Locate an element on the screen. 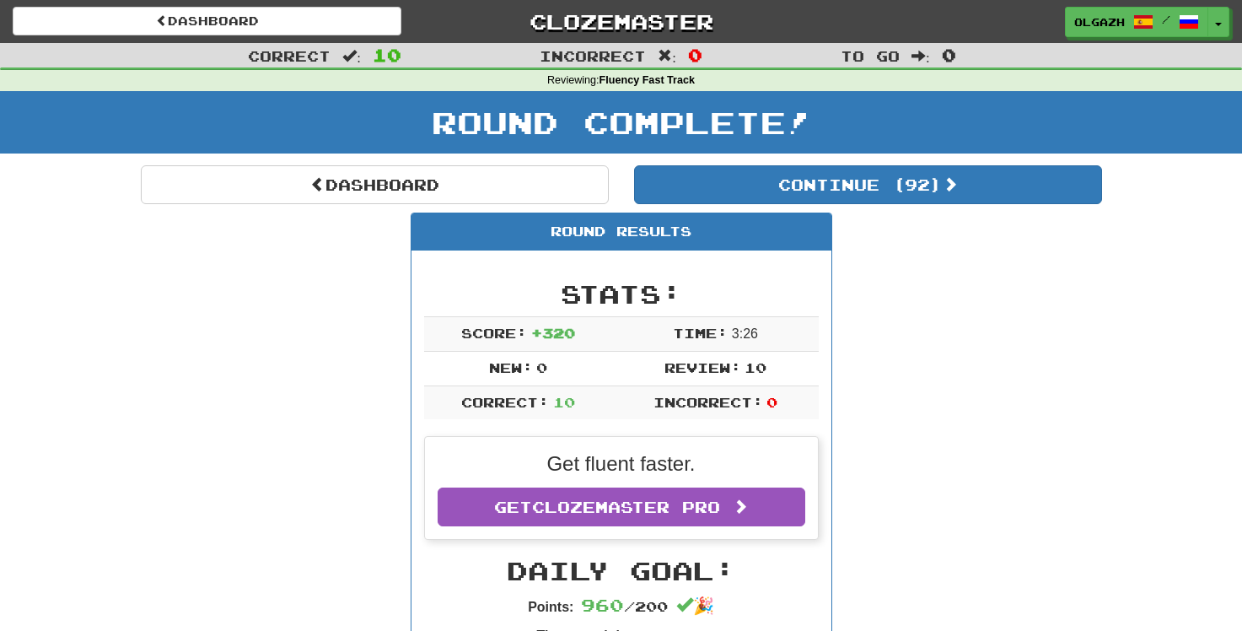 The width and height of the screenshot is (1242, 631). span: Incorrect: is located at coordinates (708, 401).